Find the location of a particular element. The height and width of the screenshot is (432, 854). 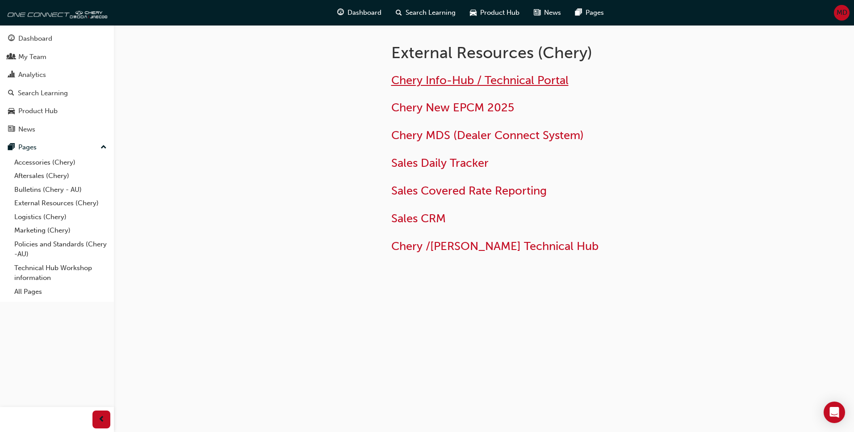

div: Dashboard is located at coordinates (35, 38).